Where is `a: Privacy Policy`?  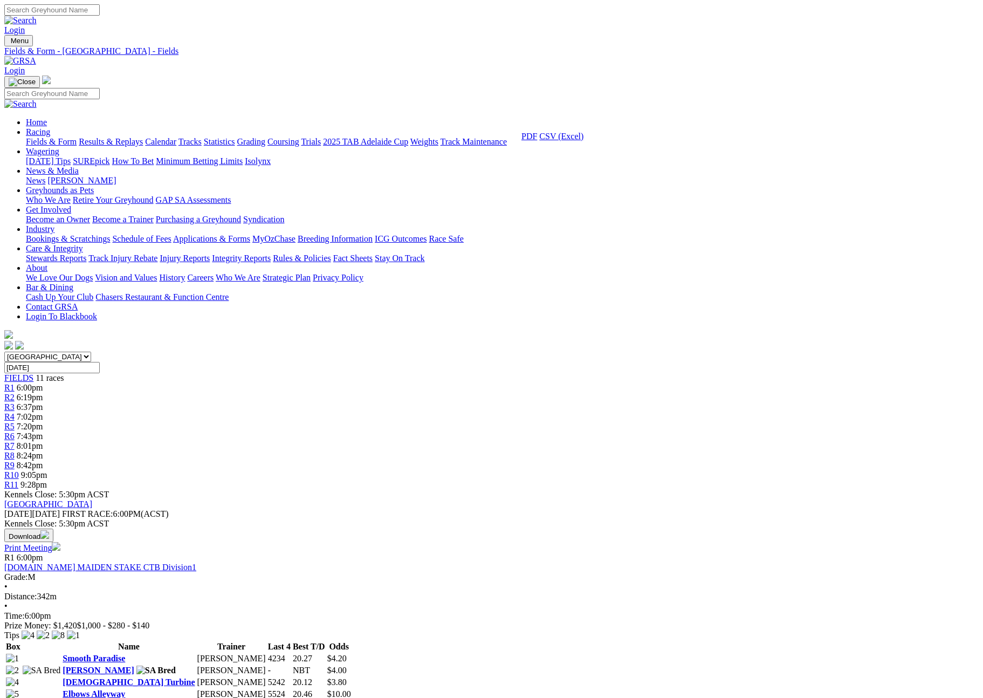 a: Privacy Policy is located at coordinates (338, 277).